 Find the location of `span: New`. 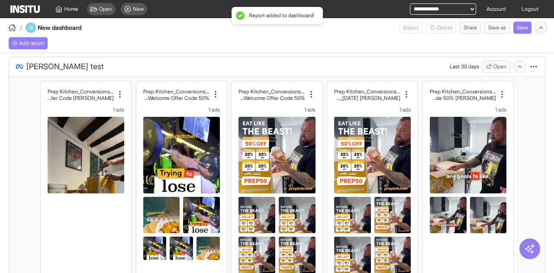

span: New is located at coordinates (138, 9).